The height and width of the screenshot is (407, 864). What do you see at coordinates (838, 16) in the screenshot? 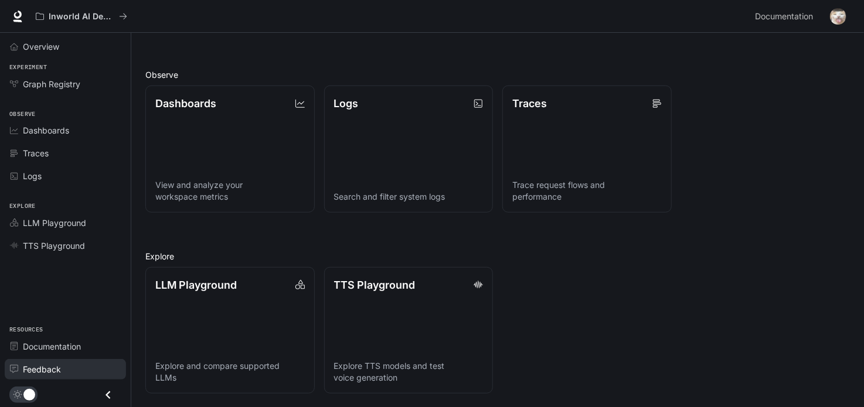
I see `img: User avatar` at bounding box center [838, 16].